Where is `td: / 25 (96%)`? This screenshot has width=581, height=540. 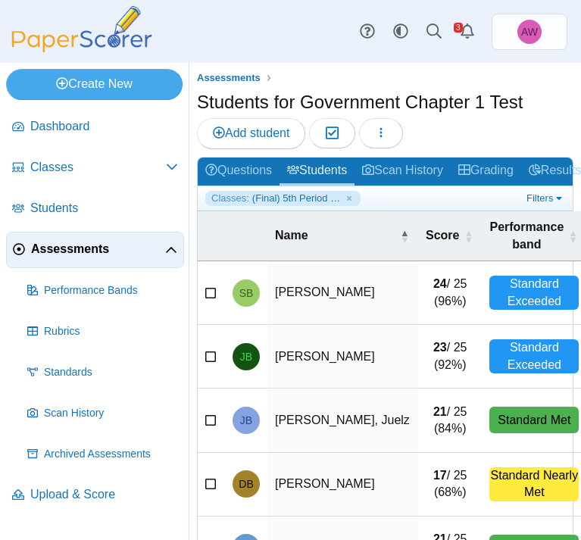 td: / 25 (96%) is located at coordinates (450, 293).